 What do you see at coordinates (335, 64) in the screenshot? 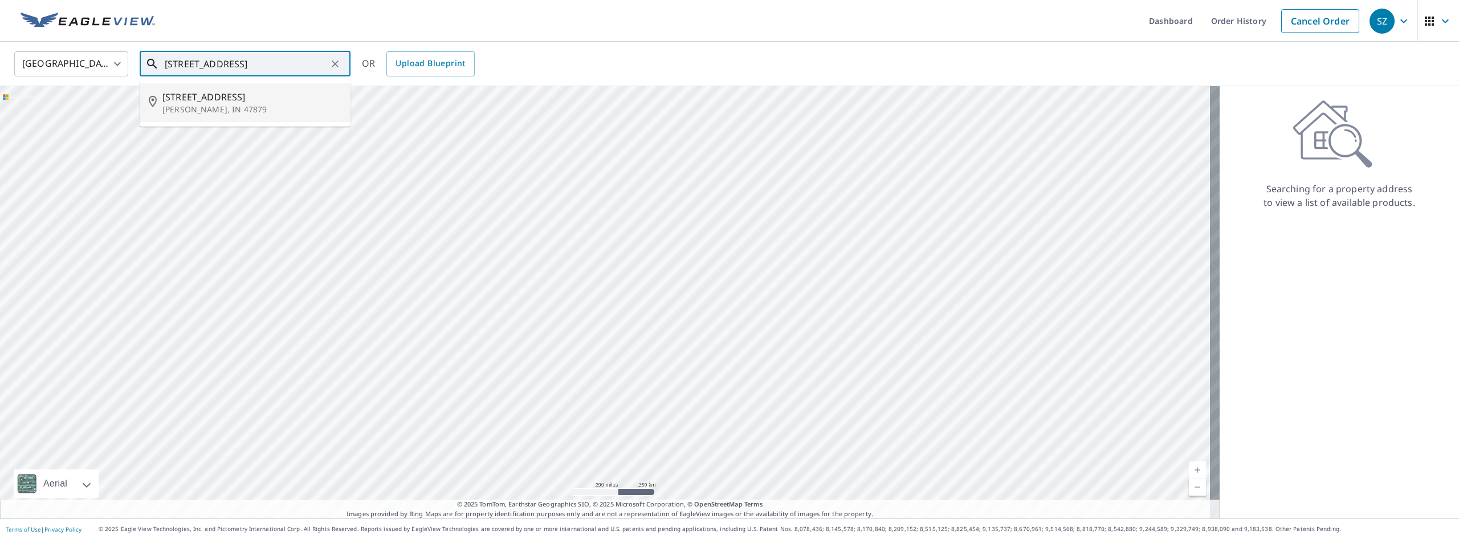
I see `button: Clear` at bounding box center [335, 64].